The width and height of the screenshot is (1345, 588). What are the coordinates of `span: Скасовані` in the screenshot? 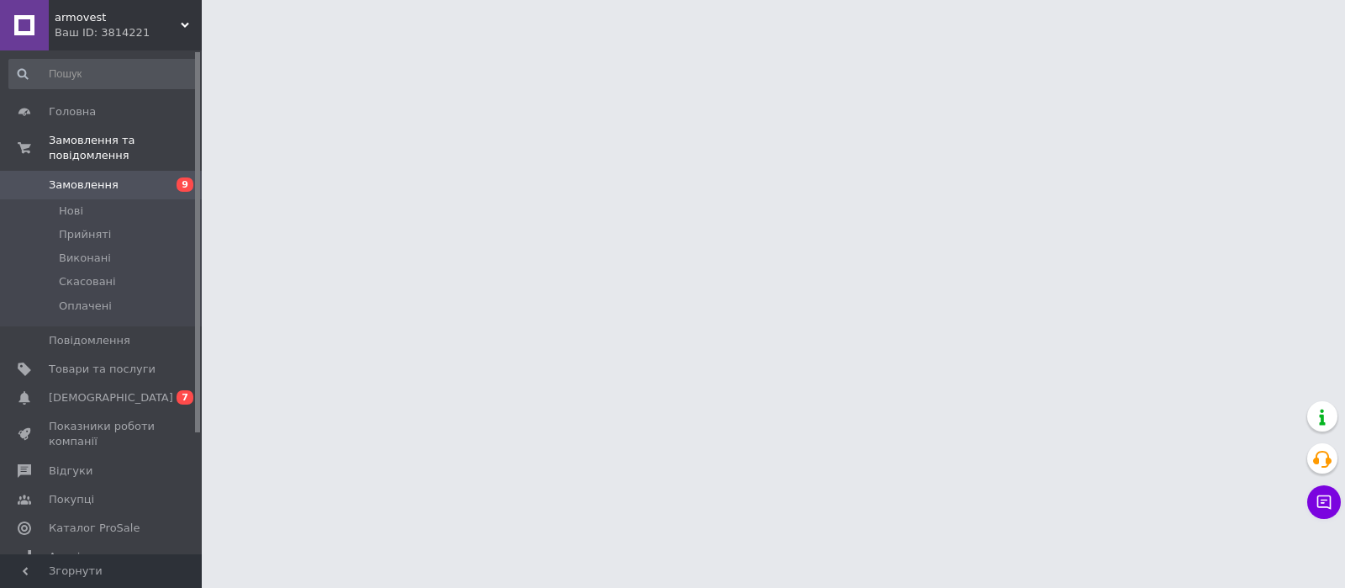 It's located at (87, 282).